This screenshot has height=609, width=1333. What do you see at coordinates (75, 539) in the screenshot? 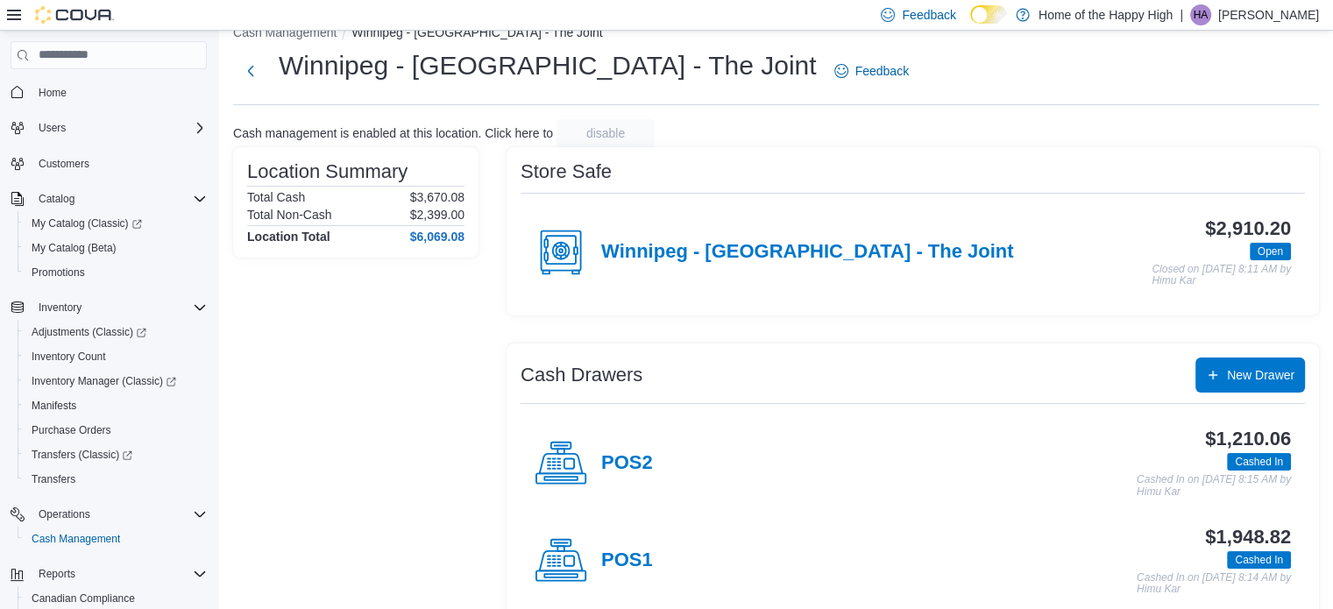
I see `a: Cash Management` at bounding box center [75, 539].